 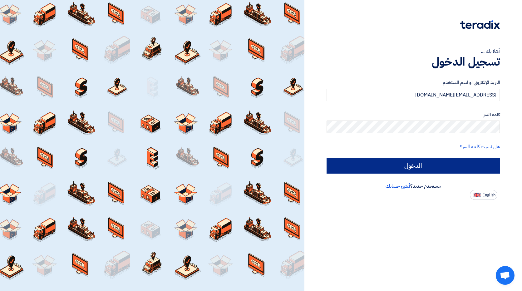 What do you see at coordinates (413, 62) in the screenshot?
I see `h1: تسجيل الدخول` at bounding box center [413, 62].